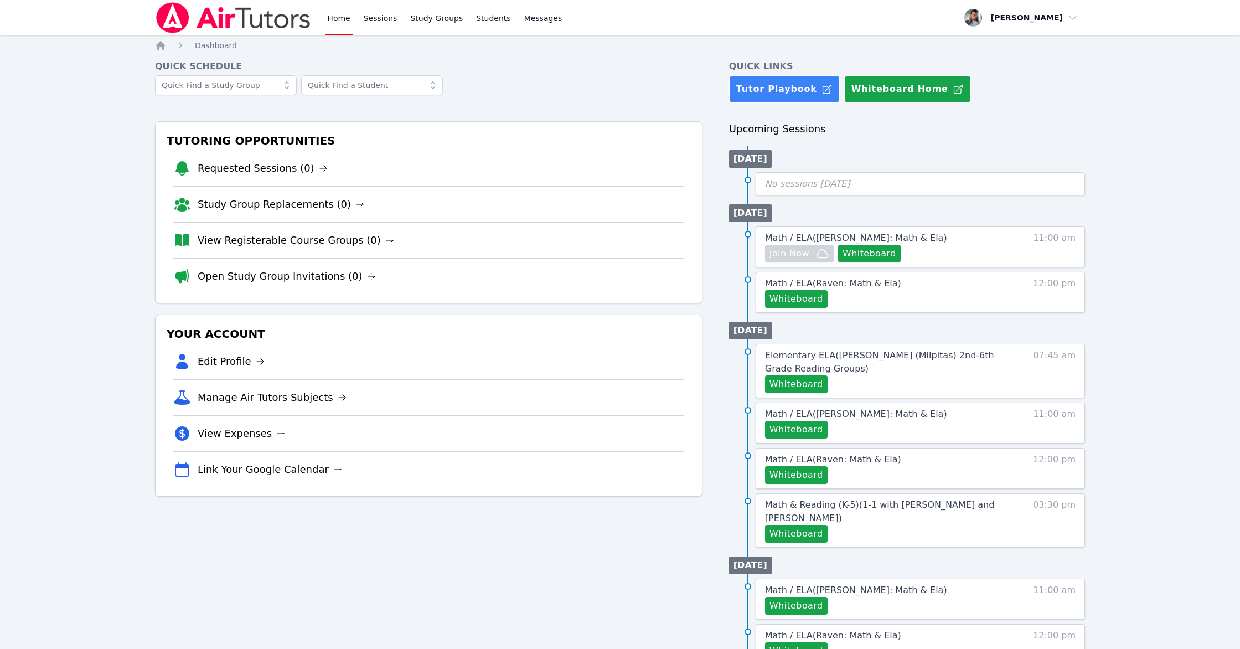 The height and width of the screenshot is (649, 1240). I want to click on a: Open Study Group Invitations (0), so click(287, 276).